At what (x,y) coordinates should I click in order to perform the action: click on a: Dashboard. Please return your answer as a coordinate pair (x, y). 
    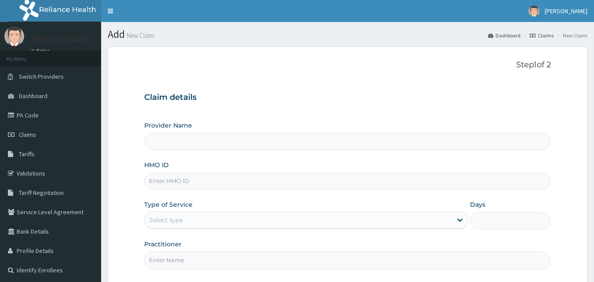
    Looking at the image, I should click on (504, 35).